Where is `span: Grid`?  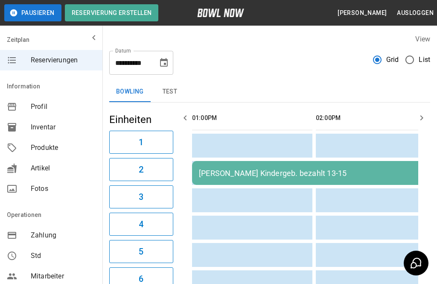
span: Grid is located at coordinates (392, 60).